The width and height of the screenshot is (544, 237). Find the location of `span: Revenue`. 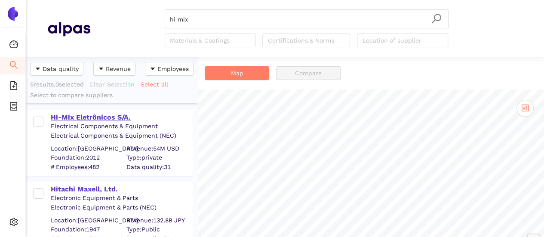

span: Revenue is located at coordinates (118, 69).